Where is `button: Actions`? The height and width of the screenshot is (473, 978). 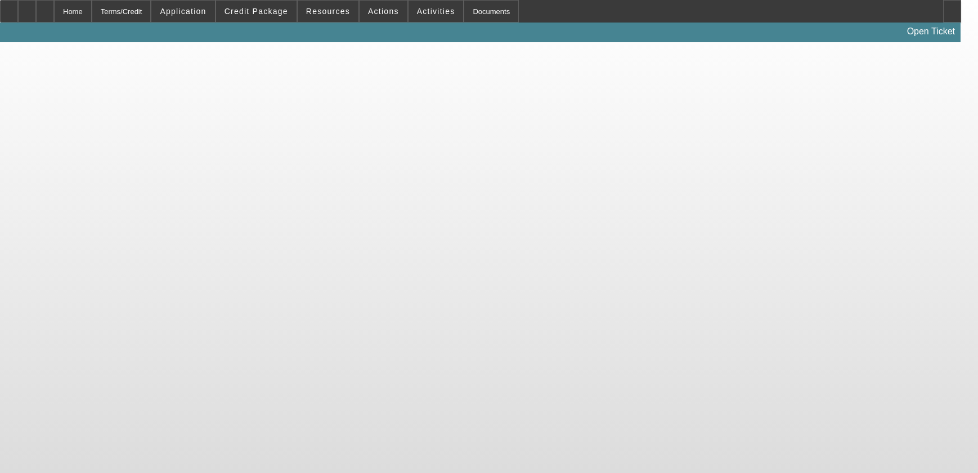 button: Actions is located at coordinates (383, 11).